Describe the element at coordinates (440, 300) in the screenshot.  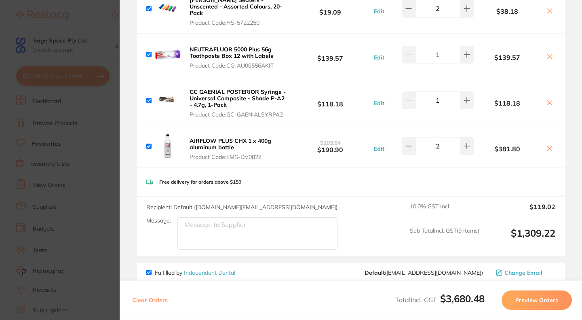
I see `span: Total Incl. GST` at that location.